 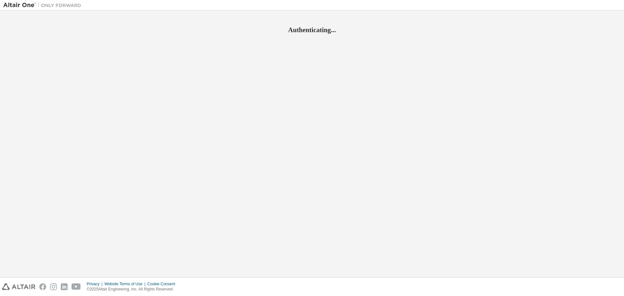 I want to click on div: Cookie Consent, so click(x=163, y=284).